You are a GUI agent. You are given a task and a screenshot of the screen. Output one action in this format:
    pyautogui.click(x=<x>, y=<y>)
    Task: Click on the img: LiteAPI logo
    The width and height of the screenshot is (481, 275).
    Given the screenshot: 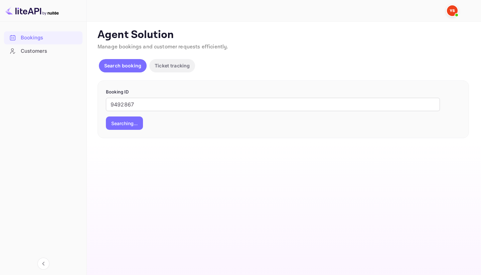 What is the action you would take?
    pyautogui.click(x=32, y=11)
    